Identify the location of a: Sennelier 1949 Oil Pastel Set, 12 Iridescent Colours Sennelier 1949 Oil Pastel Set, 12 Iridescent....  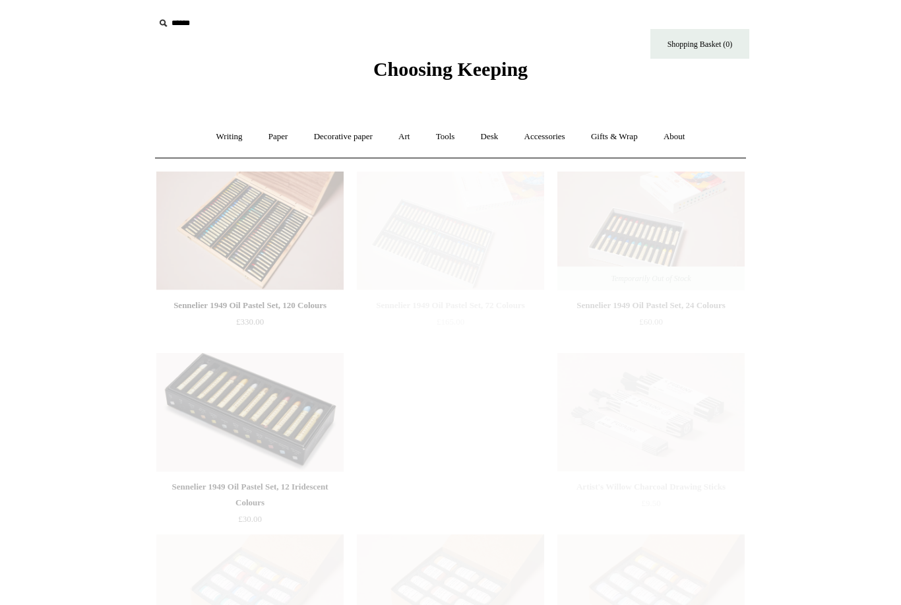
(250, 412).